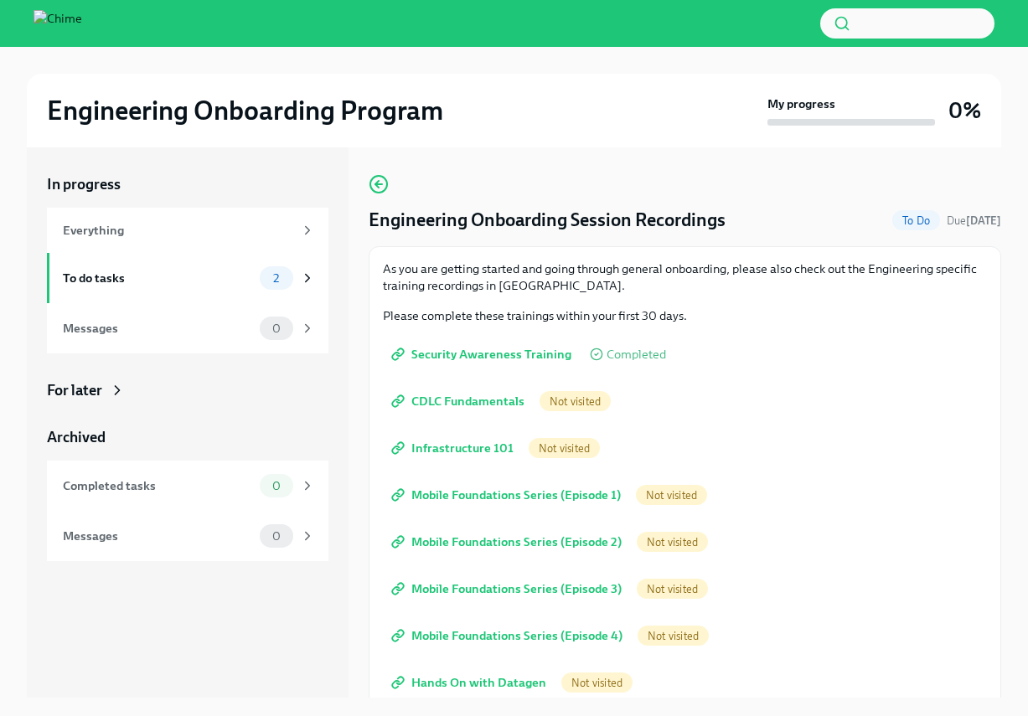 The width and height of the screenshot is (1028, 716). I want to click on div: Everything, so click(178, 230).